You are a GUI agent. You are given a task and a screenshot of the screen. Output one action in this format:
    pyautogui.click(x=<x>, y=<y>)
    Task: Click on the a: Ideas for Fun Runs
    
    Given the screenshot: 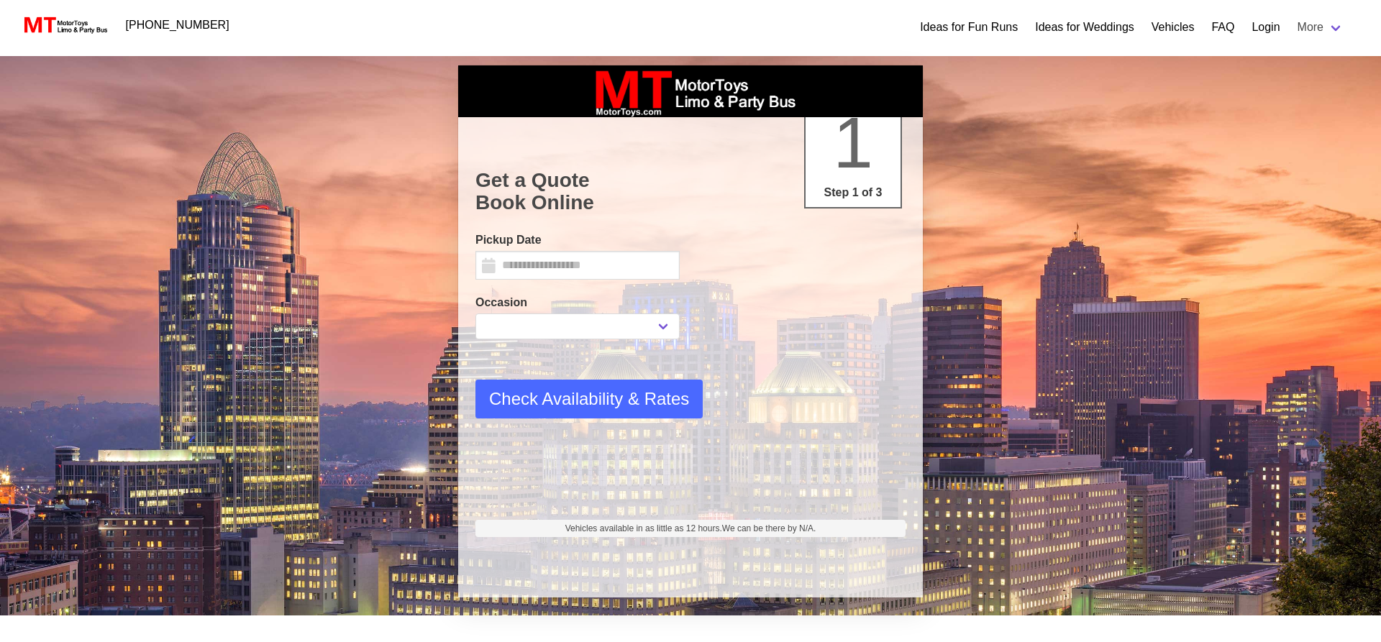 What is the action you would take?
    pyautogui.click(x=969, y=27)
    